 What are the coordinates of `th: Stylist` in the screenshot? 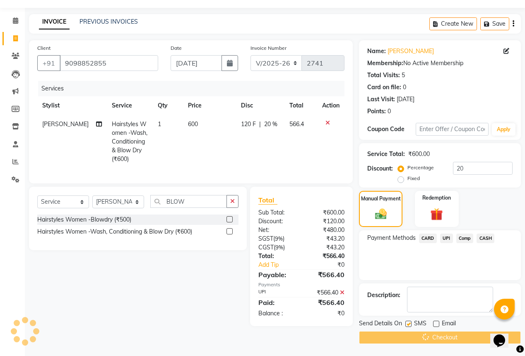 It's located at (72, 105).